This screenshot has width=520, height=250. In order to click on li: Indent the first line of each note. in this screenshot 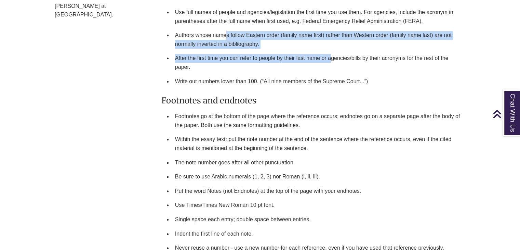, I will do `click(319, 234)`.